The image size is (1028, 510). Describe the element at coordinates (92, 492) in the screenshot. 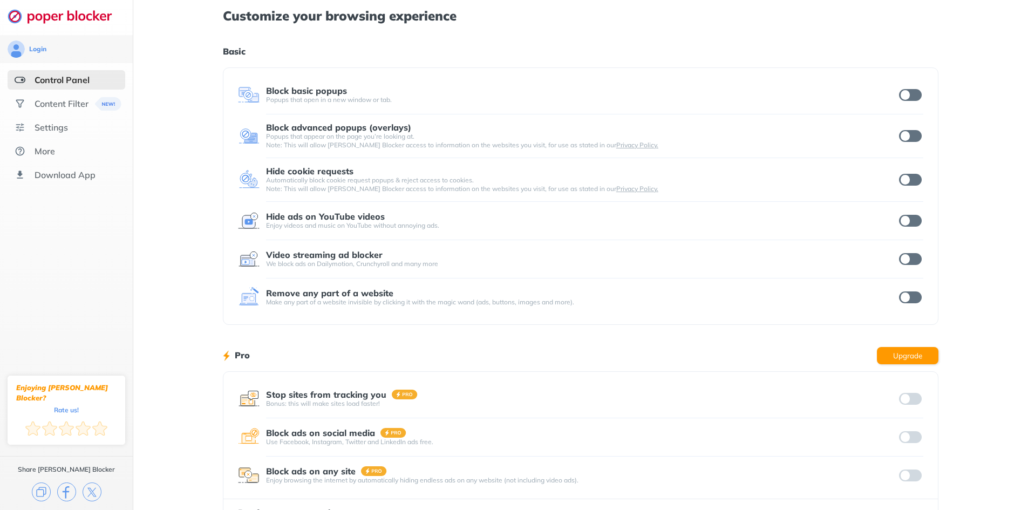

I see `img: x.svg` at that location.